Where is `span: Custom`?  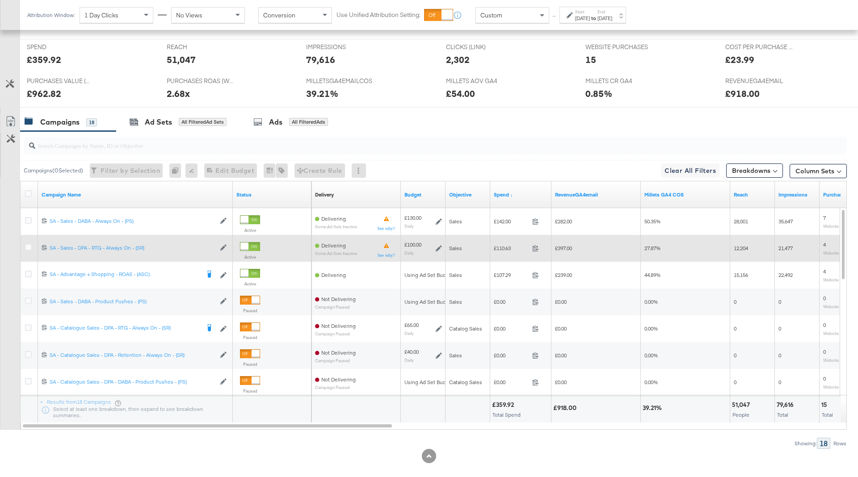 span: Custom is located at coordinates (491, 15).